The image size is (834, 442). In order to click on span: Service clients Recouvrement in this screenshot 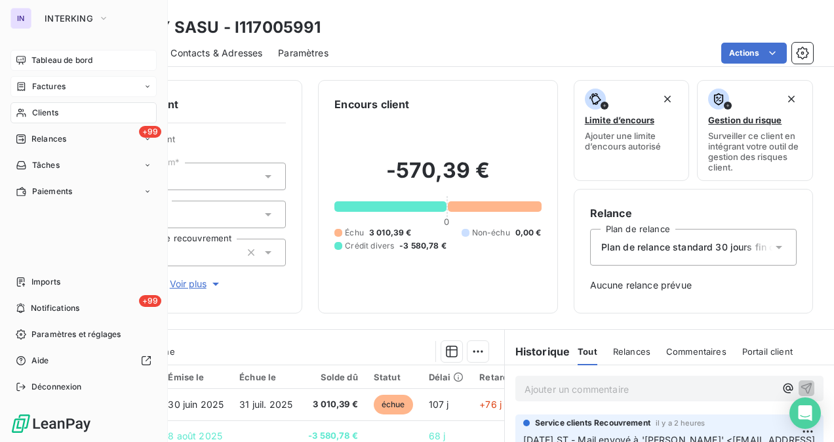, I will do `click(592, 423)`.